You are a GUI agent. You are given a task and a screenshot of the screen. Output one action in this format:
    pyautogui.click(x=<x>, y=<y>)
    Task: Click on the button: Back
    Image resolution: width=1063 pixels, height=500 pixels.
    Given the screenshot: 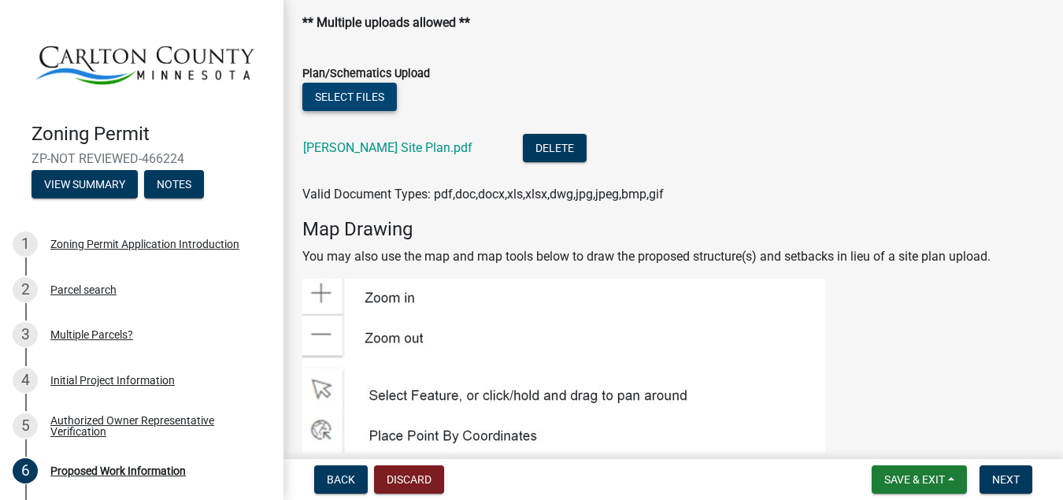 What is the action you would take?
    pyautogui.click(x=341, y=480)
    